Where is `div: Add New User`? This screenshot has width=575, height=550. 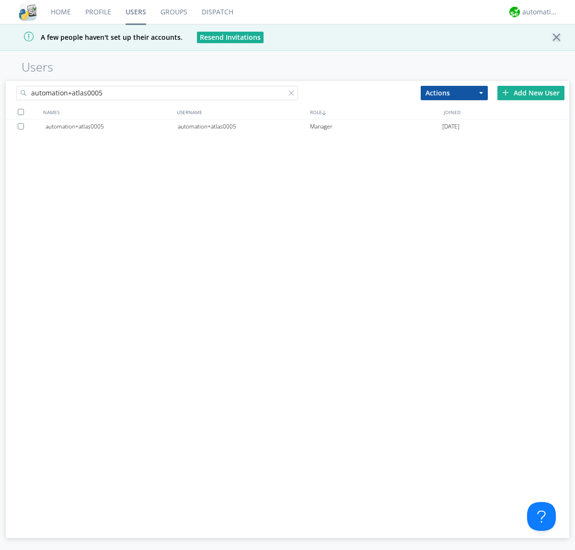
div: Add New User is located at coordinates (531, 93).